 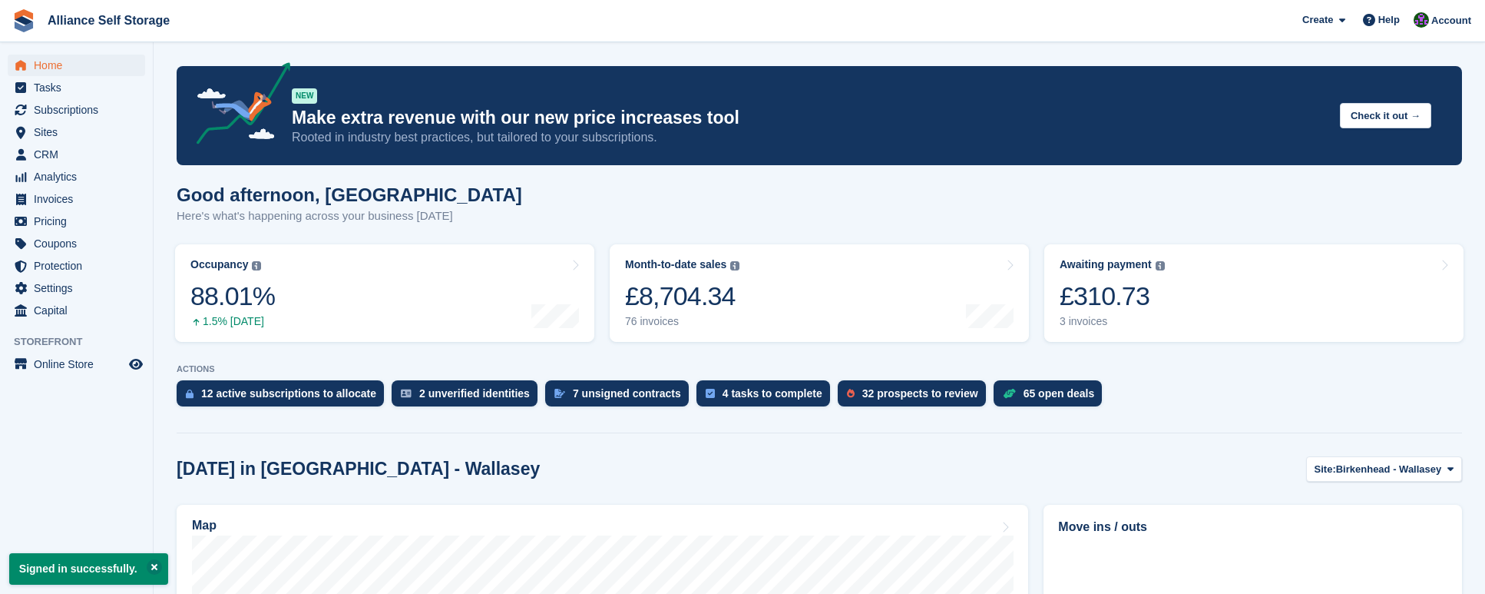 What do you see at coordinates (475, 393) in the screenshot?
I see `div: 2 unverified identities` at bounding box center [475, 393].